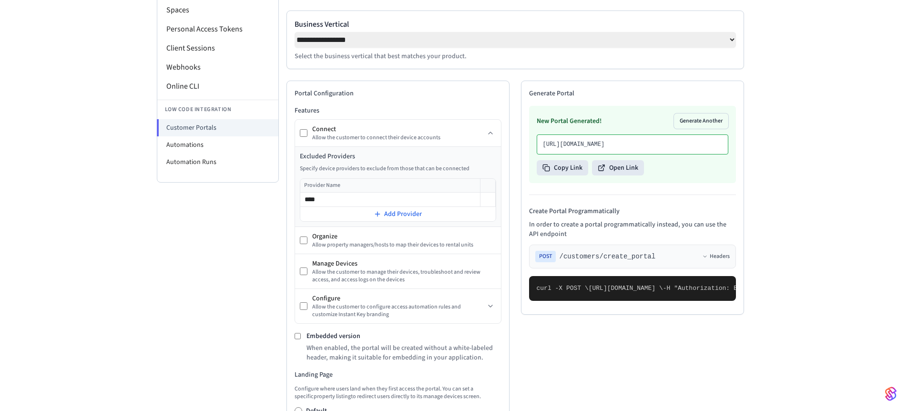 The width and height of the screenshot is (908, 411). What do you see at coordinates (607, 256) in the screenshot?
I see `span: /customers/create_portal` at bounding box center [607, 256].